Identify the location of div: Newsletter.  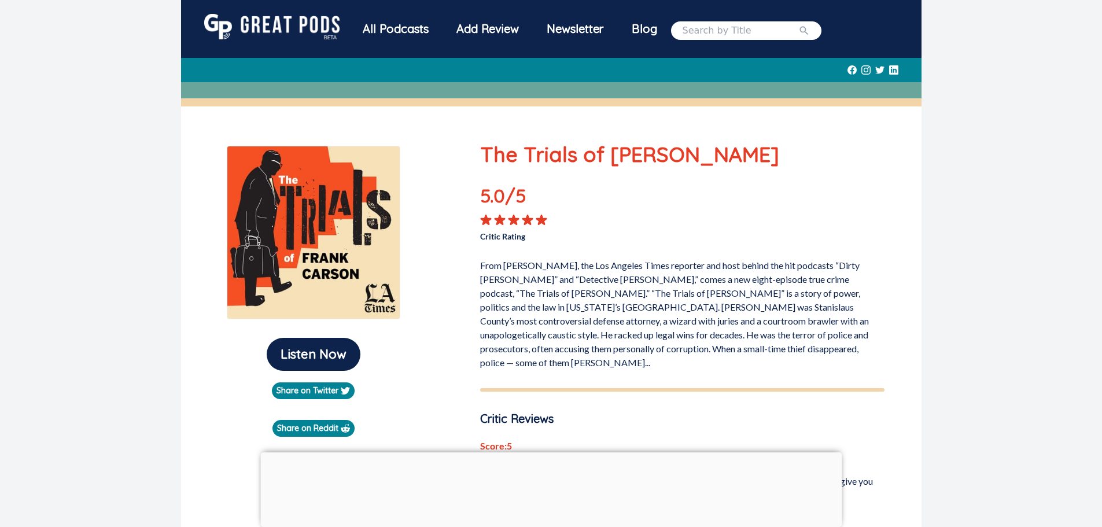
(575, 29).